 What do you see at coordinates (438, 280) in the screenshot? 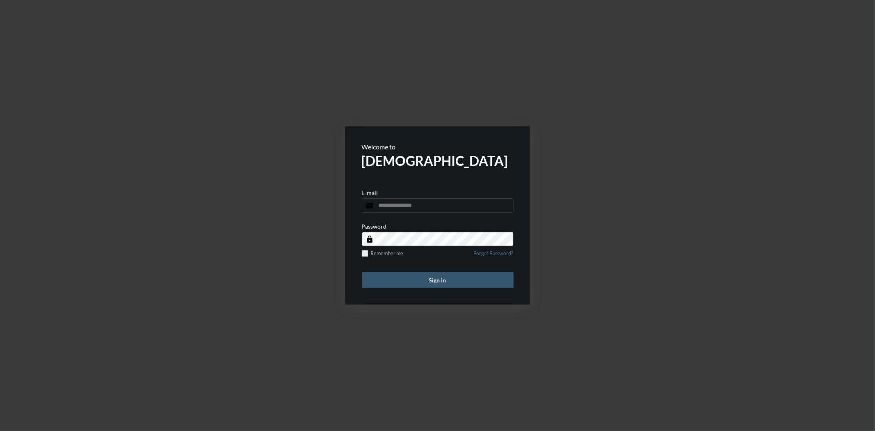
I see `button: Sign in` at bounding box center [438, 280].